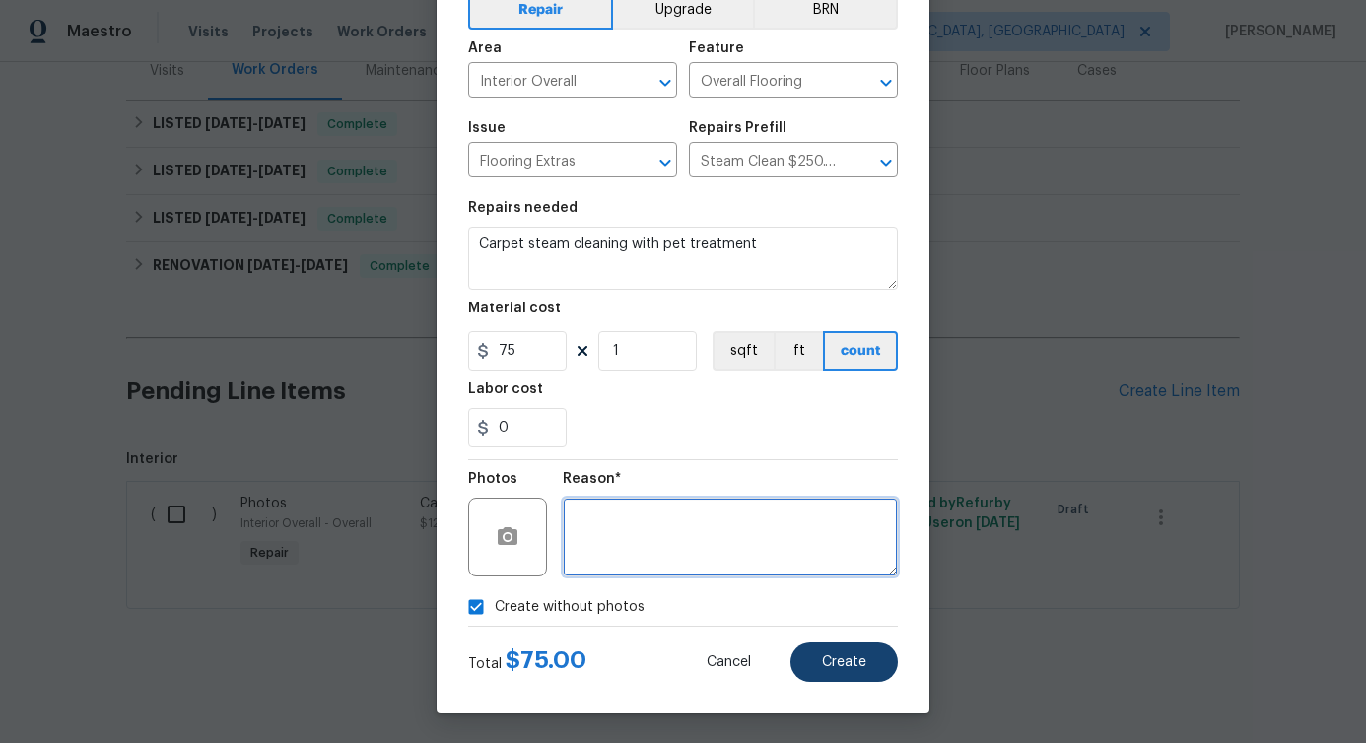 The width and height of the screenshot is (1366, 743). Describe the element at coordinates (485, 48) in the screenshot. I see `h5: Area` at that location.